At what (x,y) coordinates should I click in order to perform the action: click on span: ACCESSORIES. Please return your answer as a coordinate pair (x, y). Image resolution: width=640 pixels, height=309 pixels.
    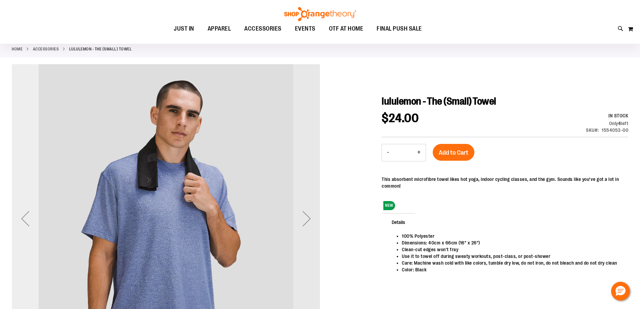
    Looking at the image, I should click on (263, 29).